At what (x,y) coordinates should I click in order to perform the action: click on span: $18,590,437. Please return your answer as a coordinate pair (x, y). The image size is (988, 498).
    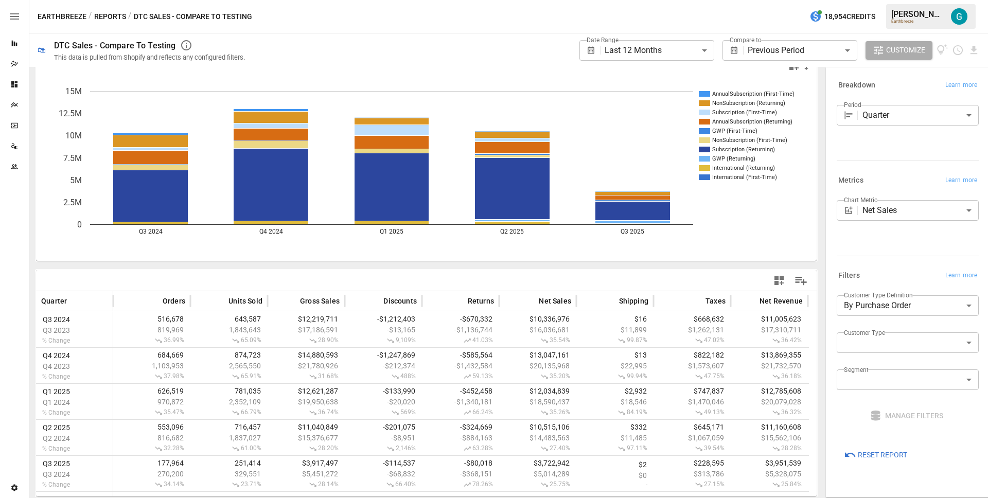
    Looking at the image, I should click on (538, 402).